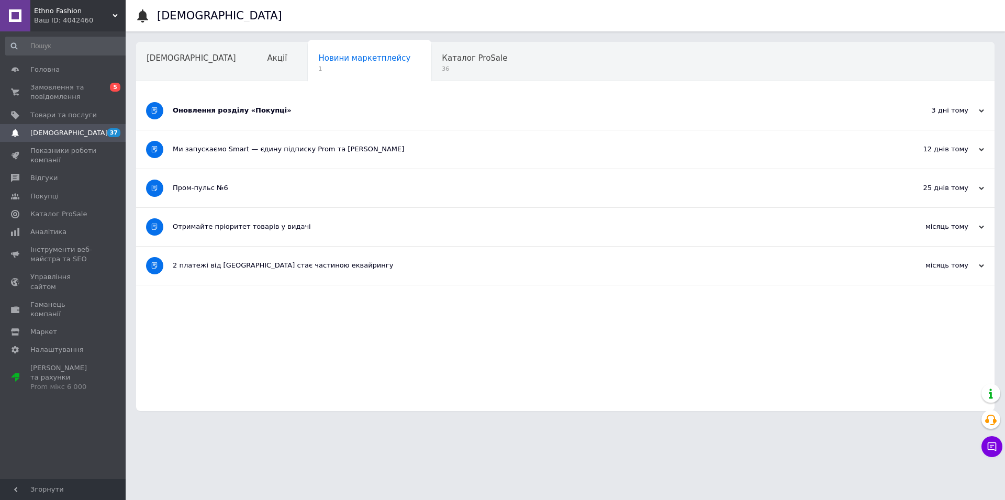 This screenshot has width=1005, height=500. I want to click on span: Замовлення та повідомлення, so click(63, 92).